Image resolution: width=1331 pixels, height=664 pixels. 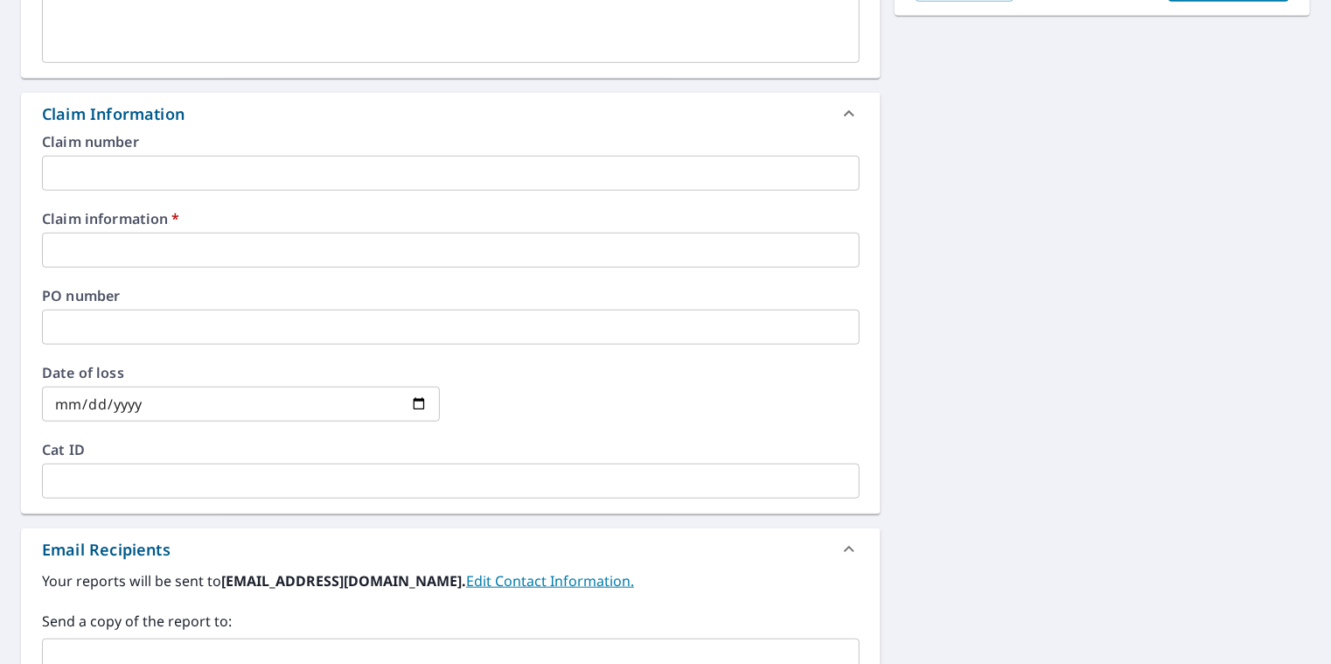 I want to click on label: Claim number, so click(x=450, y=142).